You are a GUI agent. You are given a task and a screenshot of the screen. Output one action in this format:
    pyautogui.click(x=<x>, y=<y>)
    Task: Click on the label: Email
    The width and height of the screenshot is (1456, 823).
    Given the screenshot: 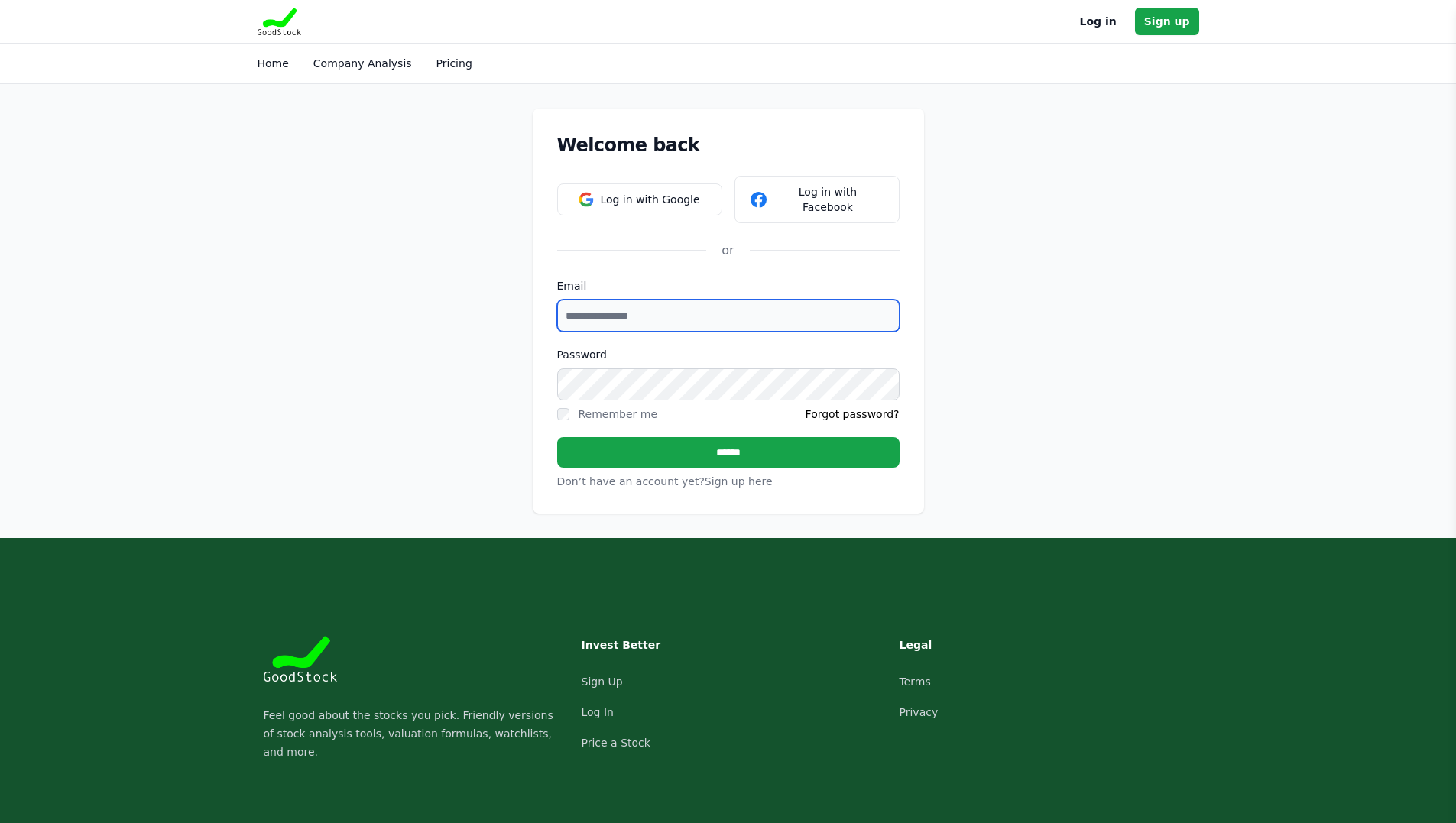 What is the action you would take?
    pyautogui.click(x=728, y=286)
    